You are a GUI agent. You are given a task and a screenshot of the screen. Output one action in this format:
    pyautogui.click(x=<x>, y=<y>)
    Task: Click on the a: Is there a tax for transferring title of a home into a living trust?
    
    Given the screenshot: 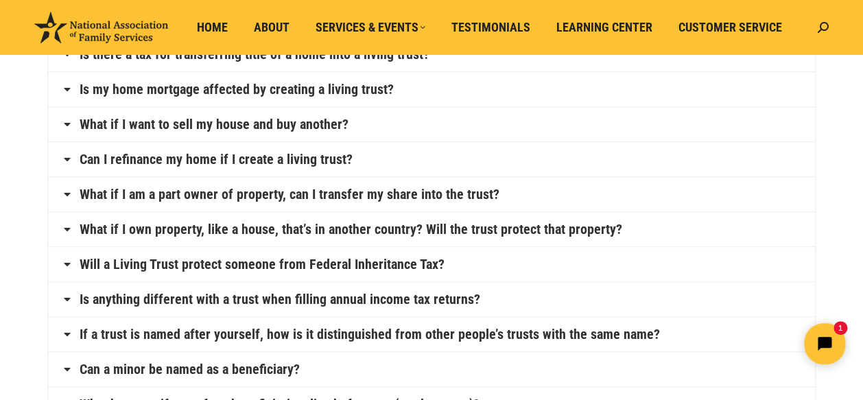 What is the action you would take?
    pyautogui.click(x=254, y=54)
    